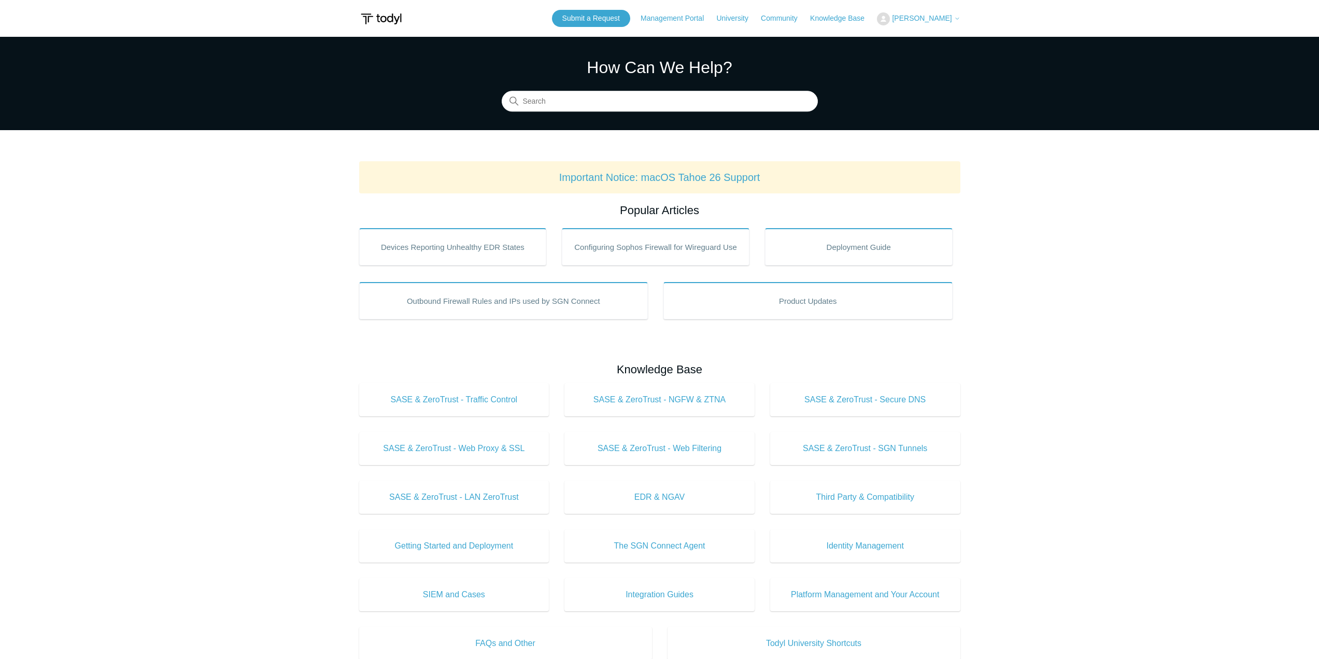 The width and height of the screenshot is (1319, 659). What do you see at coordinates (505, 643) in the screenshot?
I see `span: FAQs and Other` at bounding box center [505, 643].